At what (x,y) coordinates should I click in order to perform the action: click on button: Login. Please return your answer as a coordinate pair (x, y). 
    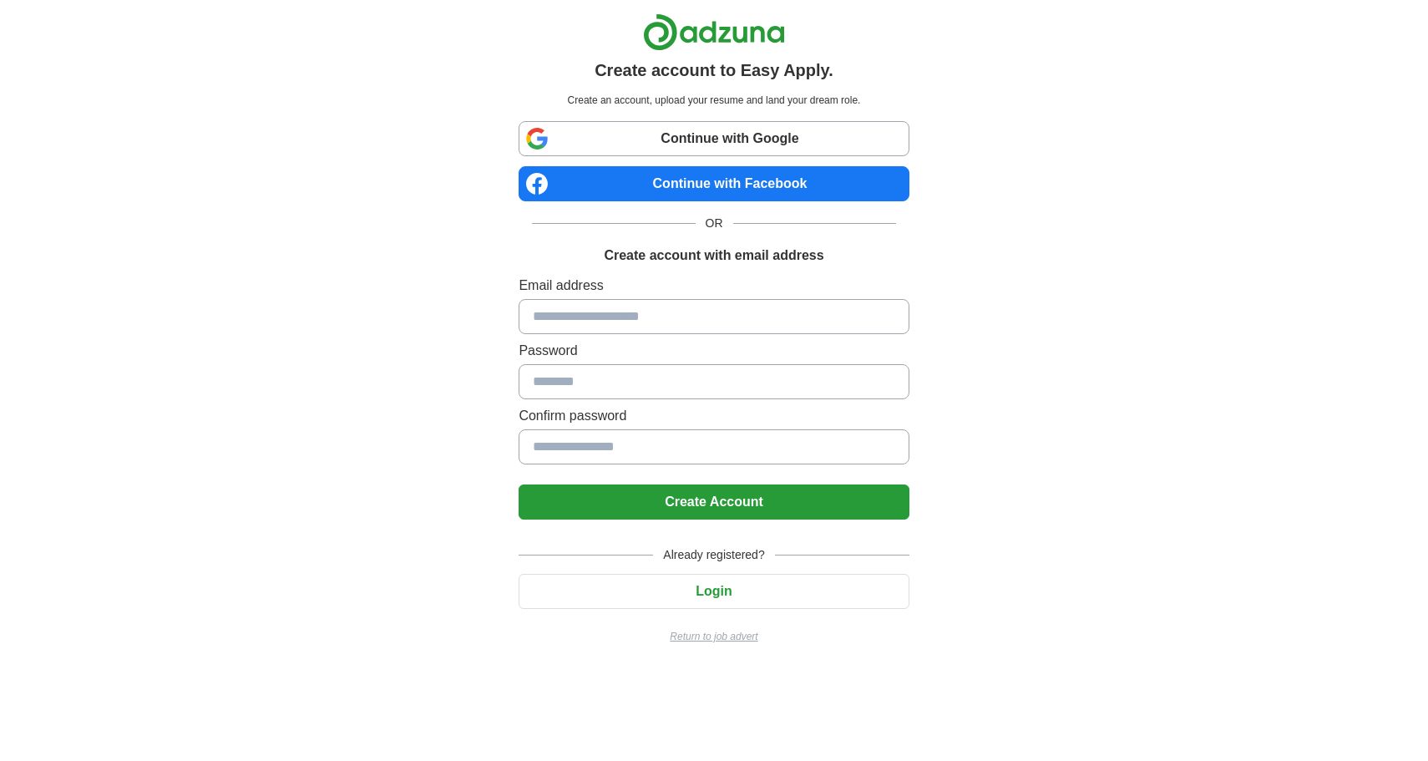
    Looking at the image, I should click on (713, 591).